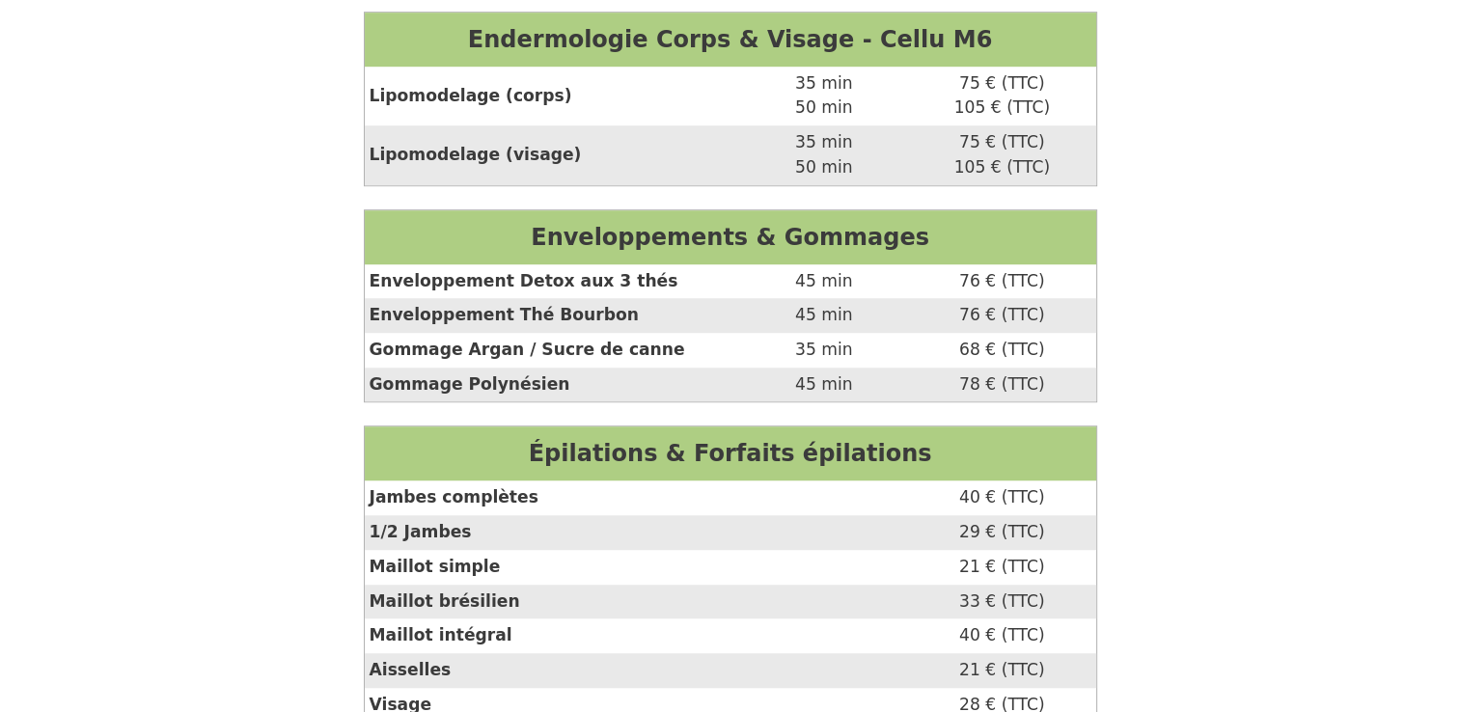  Describe the element at coordinates (547, 96) in the screenshot. I see `div: Lipomodelage (corps)` at that location.